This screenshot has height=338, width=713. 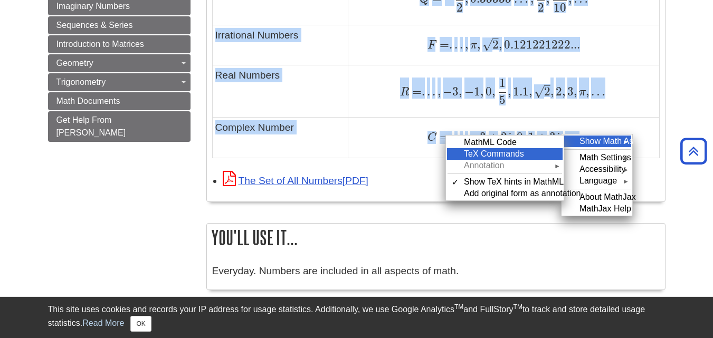 I want to click on div: Math Settings, so click(x=597, y=158).